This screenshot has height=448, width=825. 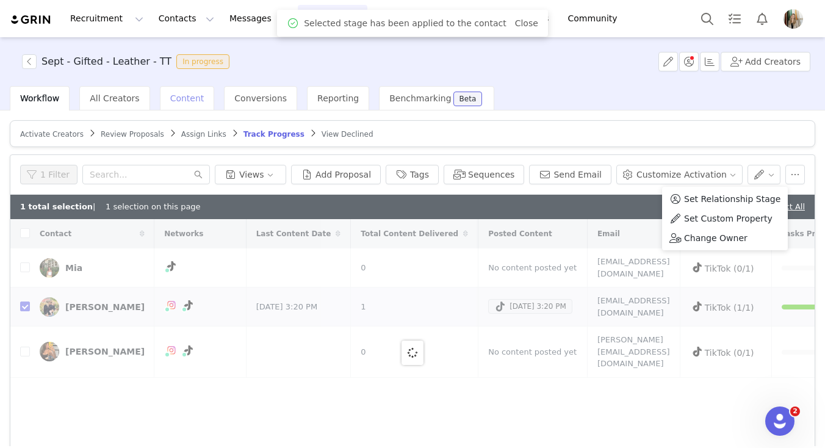 I want to click on div: Beta, so click(x=468, y=99).